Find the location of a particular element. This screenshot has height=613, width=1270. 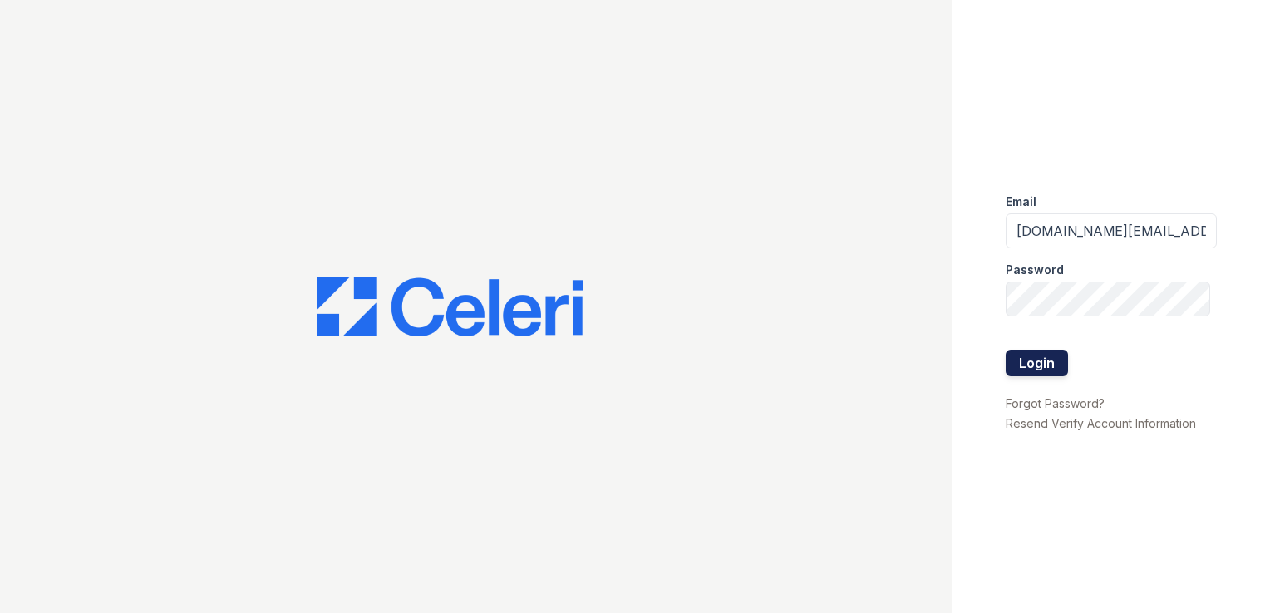

label: Password is located at coordinates (1035, 270).